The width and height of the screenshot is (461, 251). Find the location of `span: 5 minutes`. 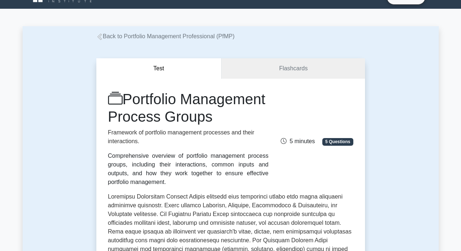

span: 5 minutes is located at coordinates (297, 141).